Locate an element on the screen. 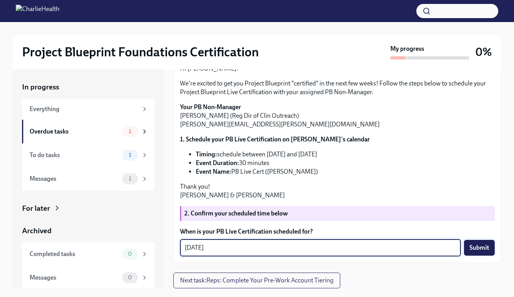 The height and width of the screenshot is (297, 514). button: Submit is located at coordinates (479, 248).